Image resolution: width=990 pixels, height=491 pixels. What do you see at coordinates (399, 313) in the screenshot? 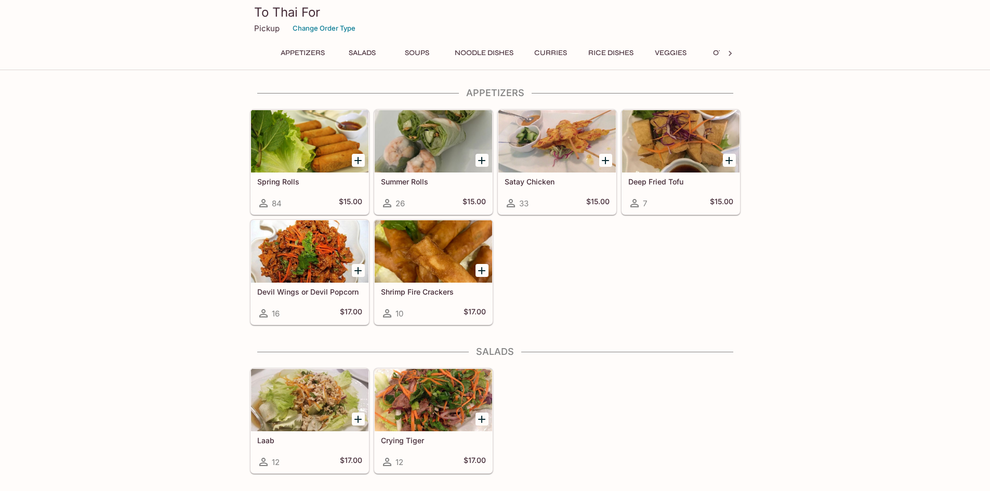
I see `span: 10` at bounding box center [399, 313].